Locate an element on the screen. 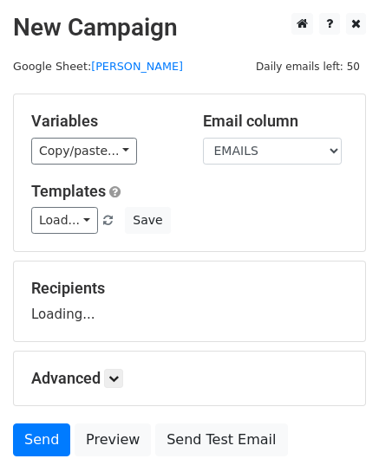 The height and width of the screenshot is (465, 379). a: Copy/paste... is located at coordinates (84, 151).